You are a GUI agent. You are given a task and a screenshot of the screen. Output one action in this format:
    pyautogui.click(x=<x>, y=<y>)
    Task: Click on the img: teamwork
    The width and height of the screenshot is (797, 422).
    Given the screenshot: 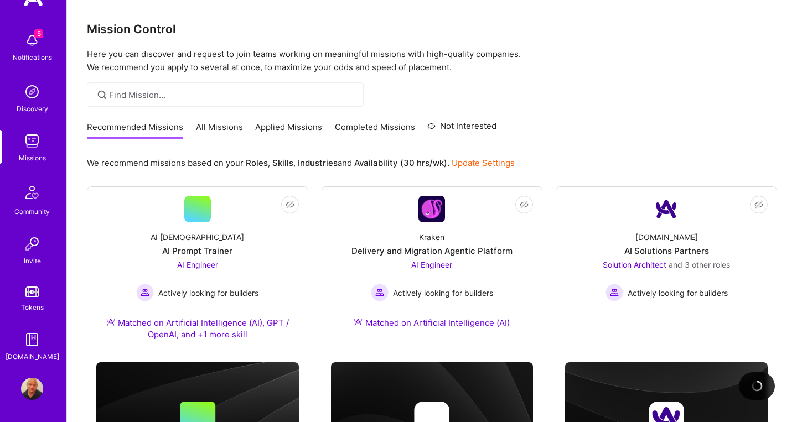 What is the action you would take?
    pyautogui.click(x=32, y=141)
    